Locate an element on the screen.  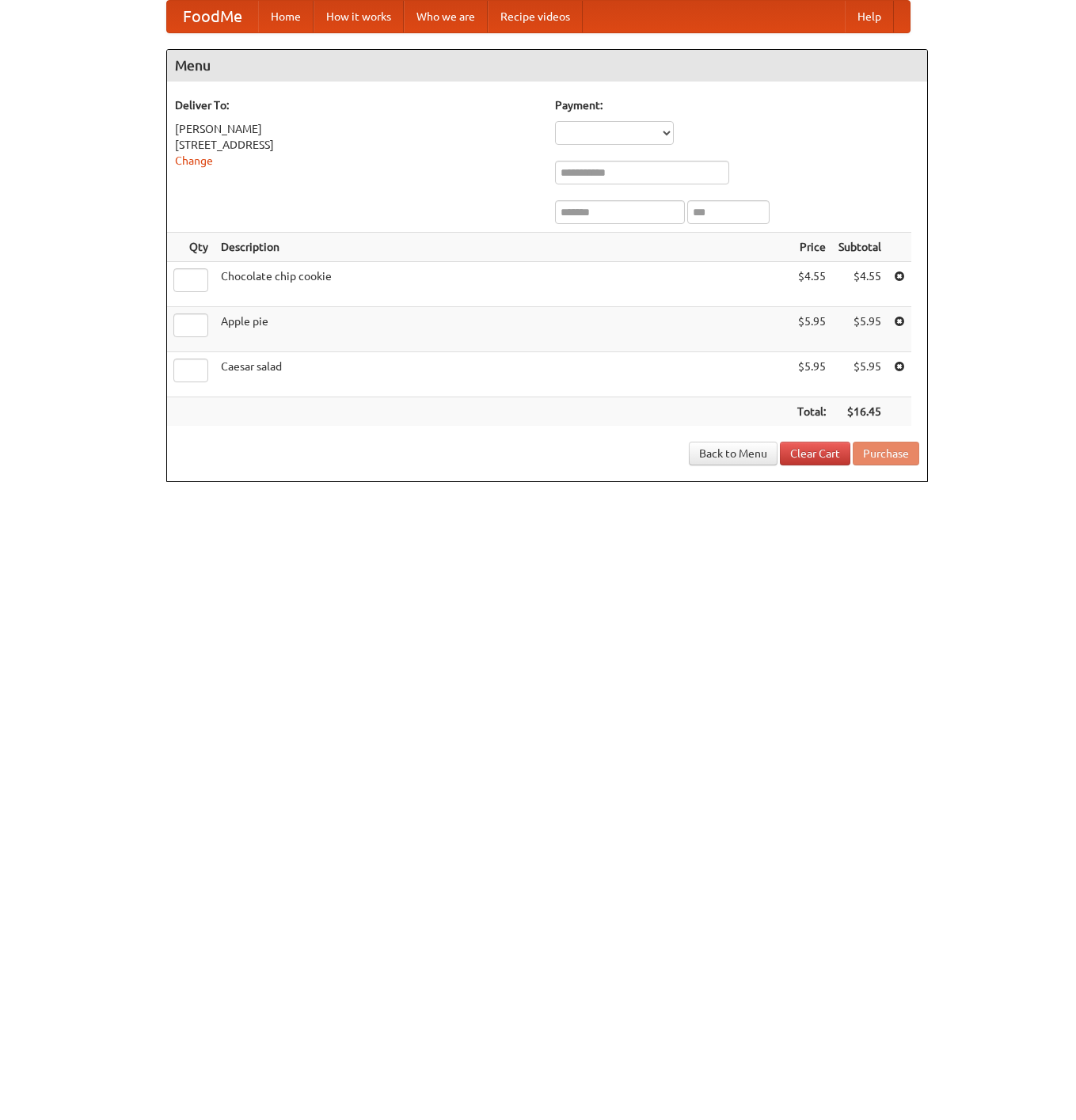
a: Who we are is located at coordinates (446, 17).